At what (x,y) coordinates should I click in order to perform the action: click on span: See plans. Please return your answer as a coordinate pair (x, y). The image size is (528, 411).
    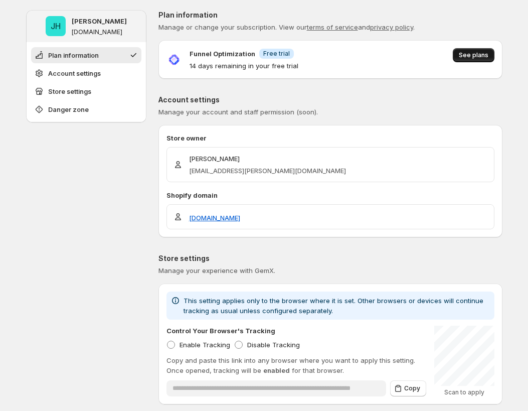
    Looking at the image, I should click on (473, 55).